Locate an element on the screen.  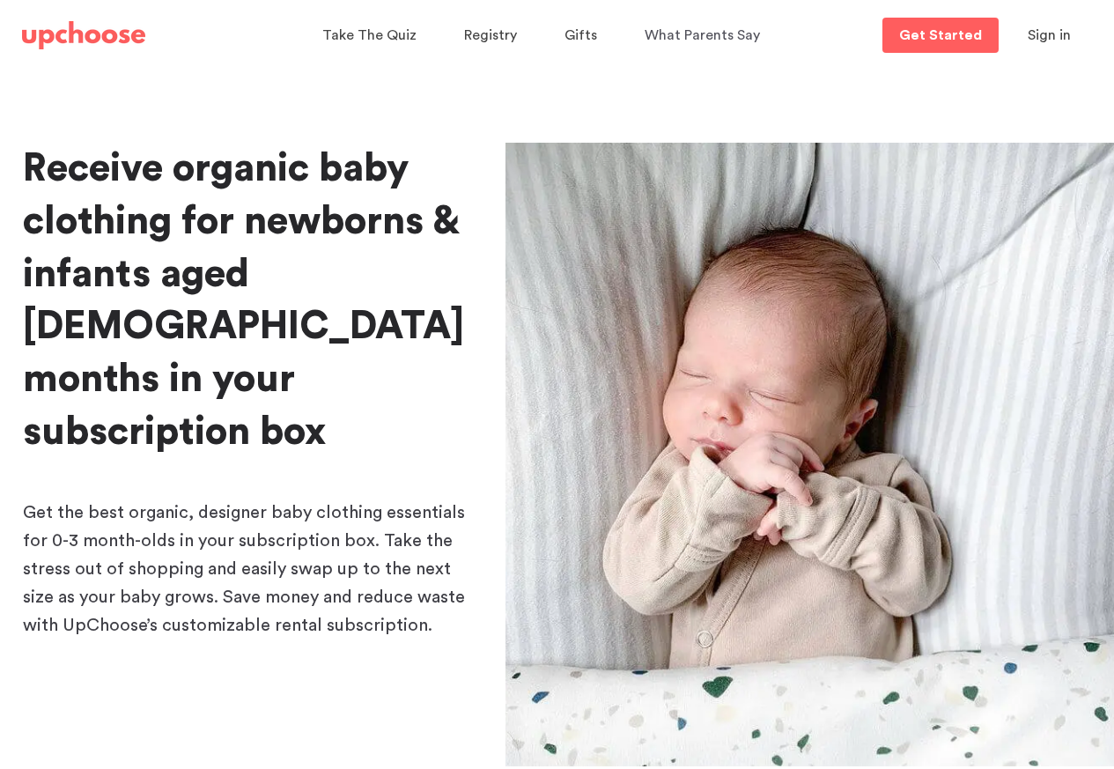
span: Gifts is located at coordinates (580, 35).